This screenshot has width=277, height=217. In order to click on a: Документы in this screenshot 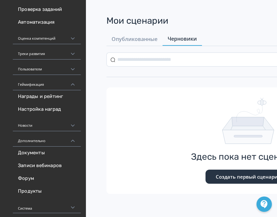, I will do `click(47, 153)`.